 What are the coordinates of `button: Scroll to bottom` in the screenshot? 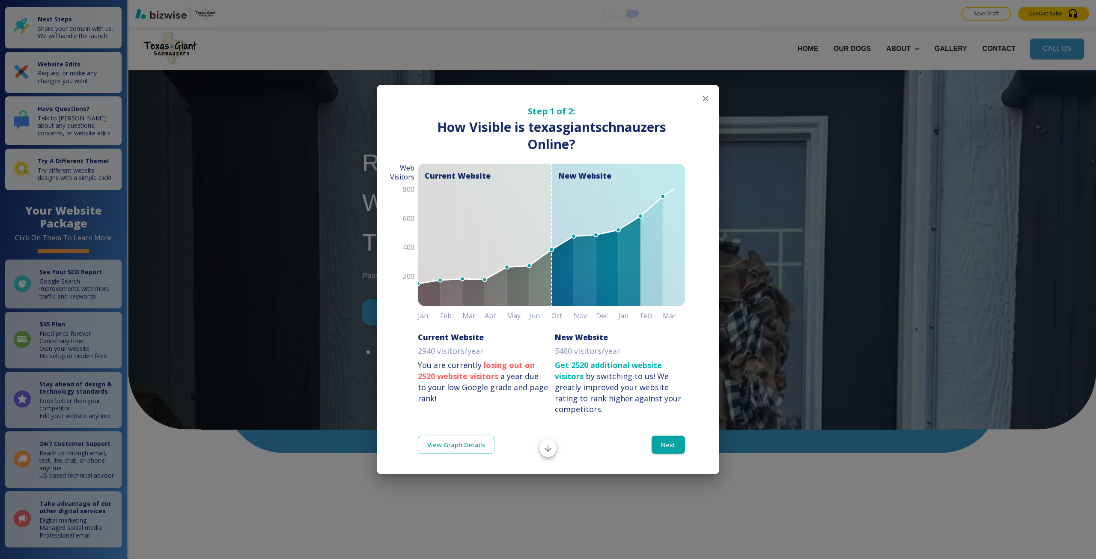 It's located at (548, 448).